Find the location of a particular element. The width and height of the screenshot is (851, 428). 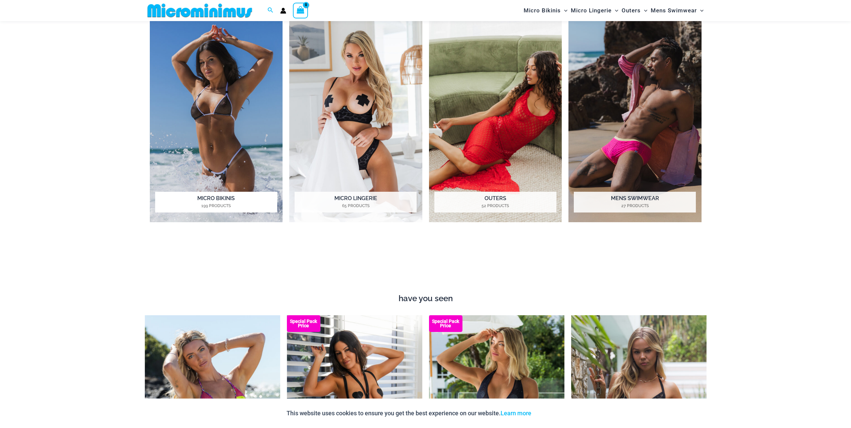

span: Mens Swimwear is located at coordinates (674, 10).